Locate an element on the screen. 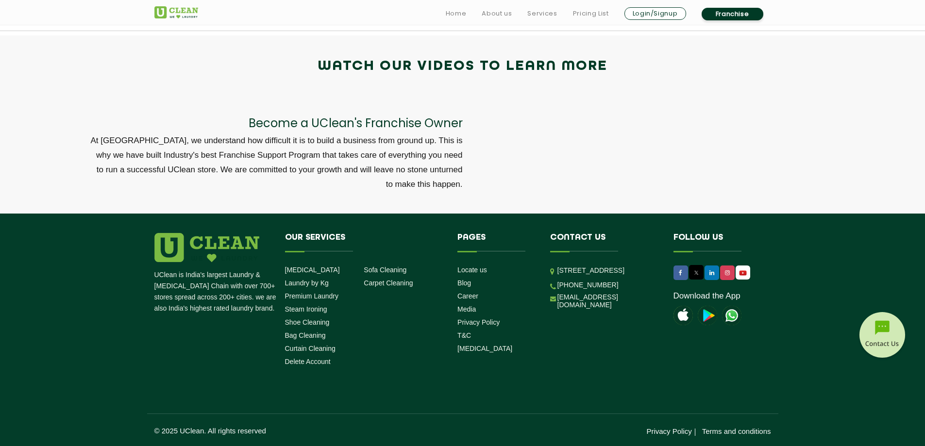  img: contact-btn is located at coordinates (883, 337).